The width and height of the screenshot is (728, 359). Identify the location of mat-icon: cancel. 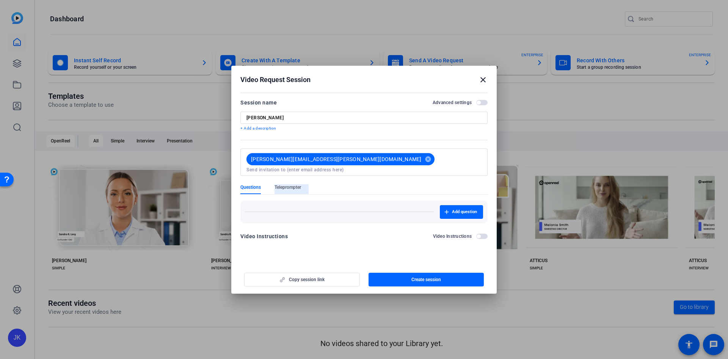
(428, 159).